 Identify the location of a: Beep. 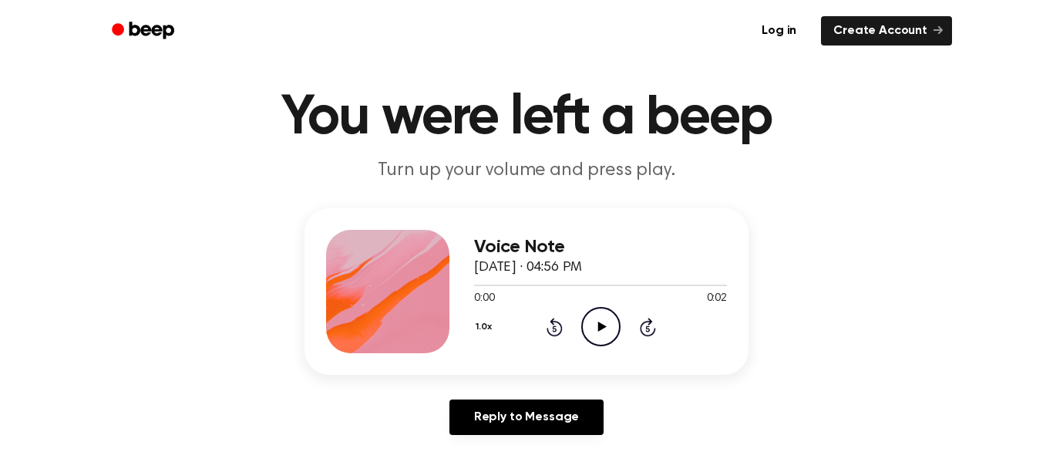
(144, 31).